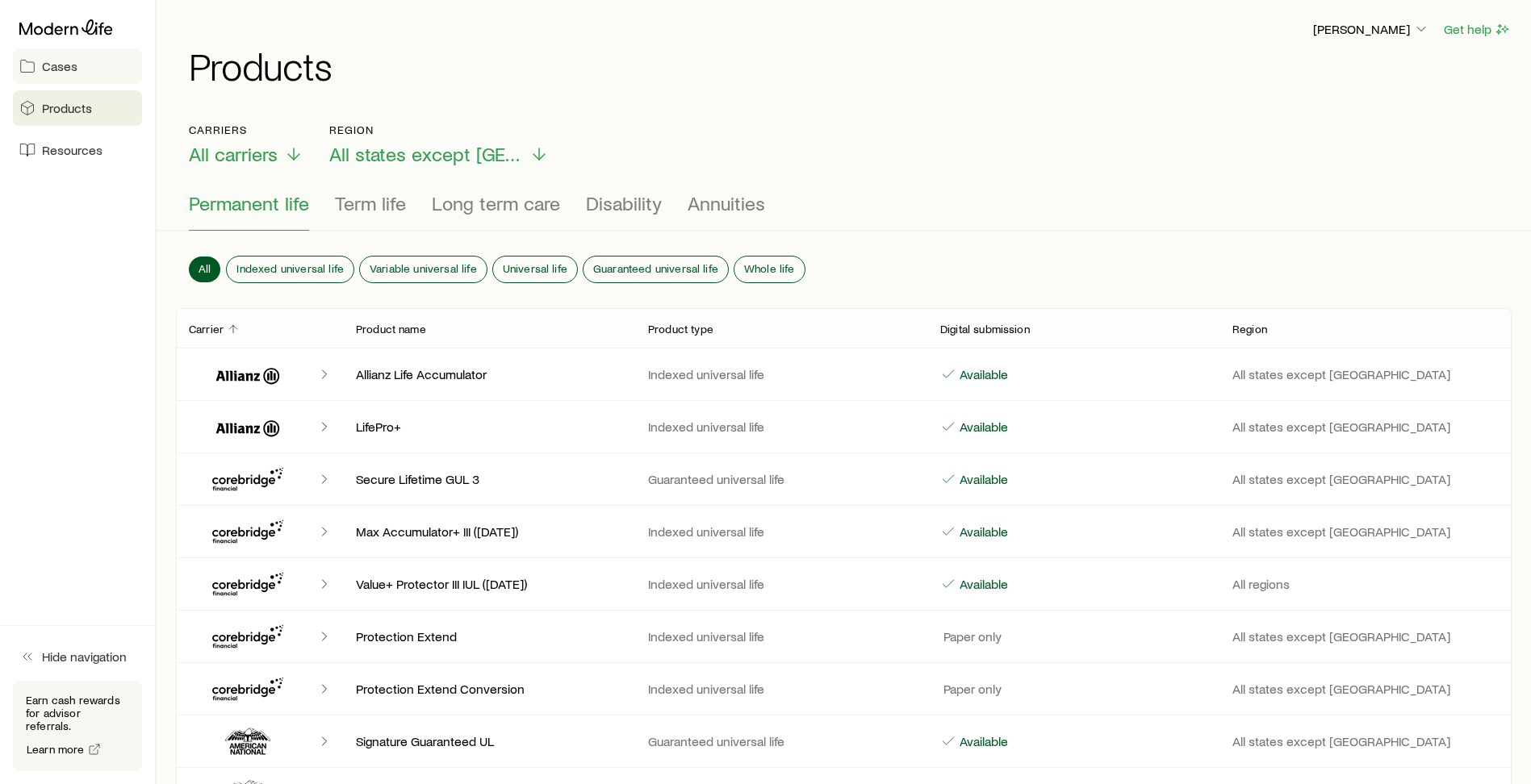 The width and height of the screenshot is (1531, 784). I want to click on p: Protection Extend Conversion, so click(489, 689).